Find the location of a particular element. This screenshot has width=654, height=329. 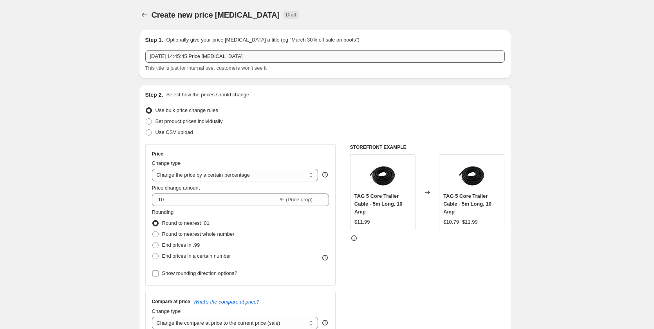

h2: Step 2. is located at coordinates (154, 95).